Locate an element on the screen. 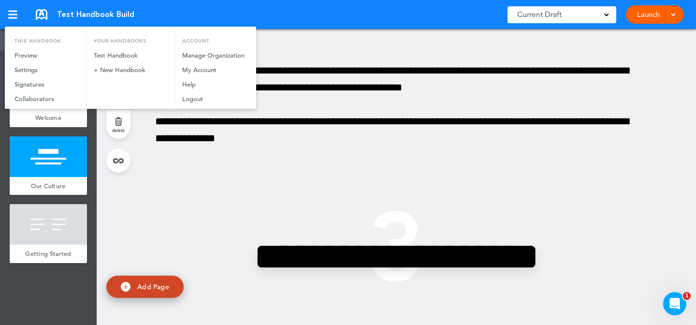 This screenshot has height=325, width=696. a: Settings is located at coordinates (46, 70).